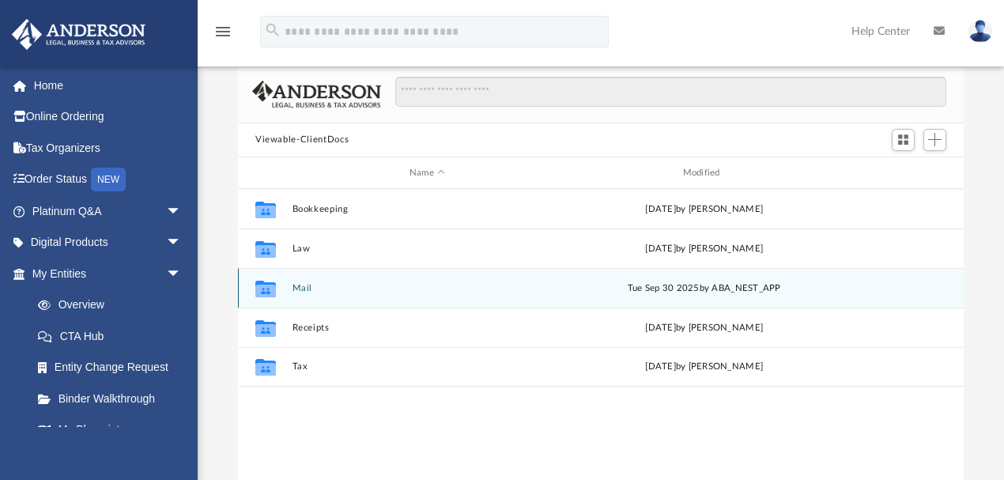 This screenshot has height=480, width=1004. Describe the element at coordinates (108, 243) in the screenshot. I see `a: Digital Productsarrow_drop_down` at that location.